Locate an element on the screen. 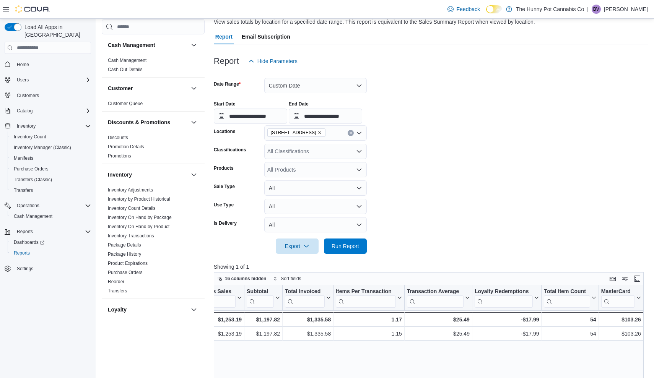 The height and width of the screenshot is (378, 654). a: Inventory Manager (Classic) is located at coordinates (42, 148).